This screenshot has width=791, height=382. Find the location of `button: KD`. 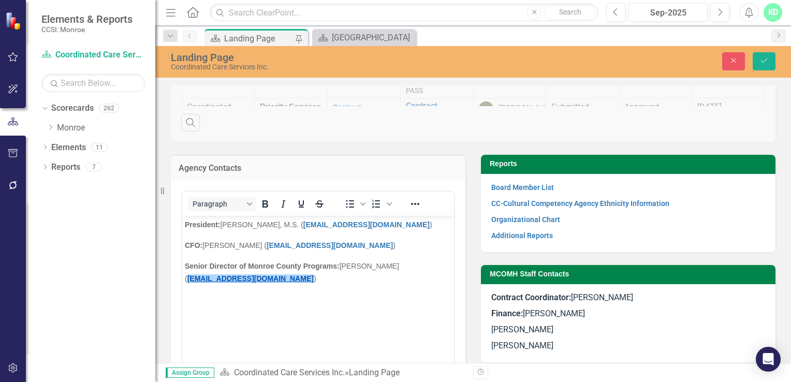

button: KD is located at coordinates (773, 12).